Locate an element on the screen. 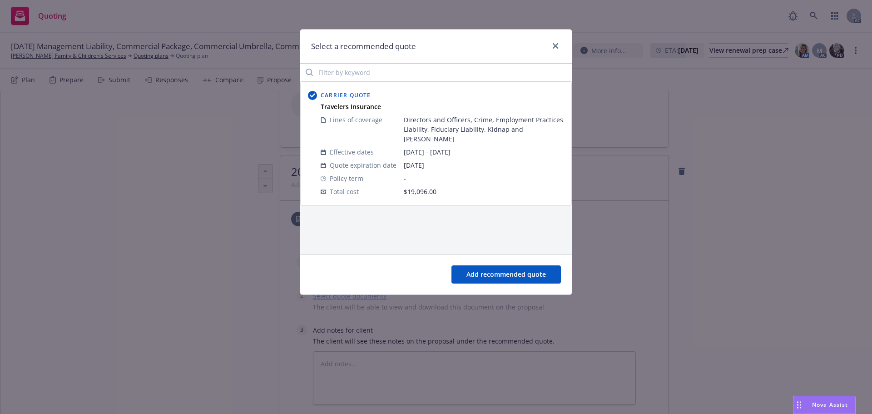 The image size is (872, 414). a: close is located at coordinates (555, 46).